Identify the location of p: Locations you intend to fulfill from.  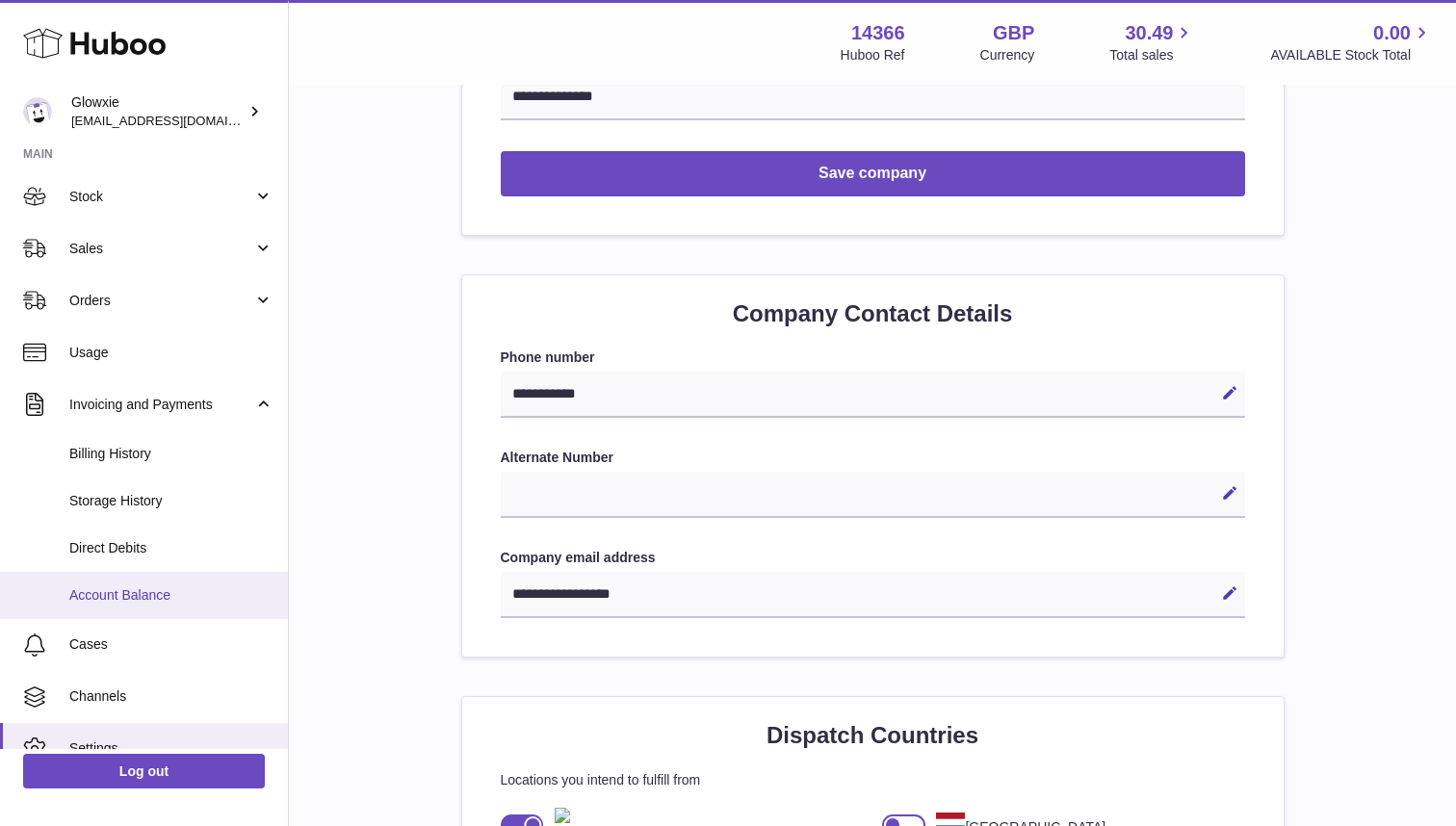
(872, 780).